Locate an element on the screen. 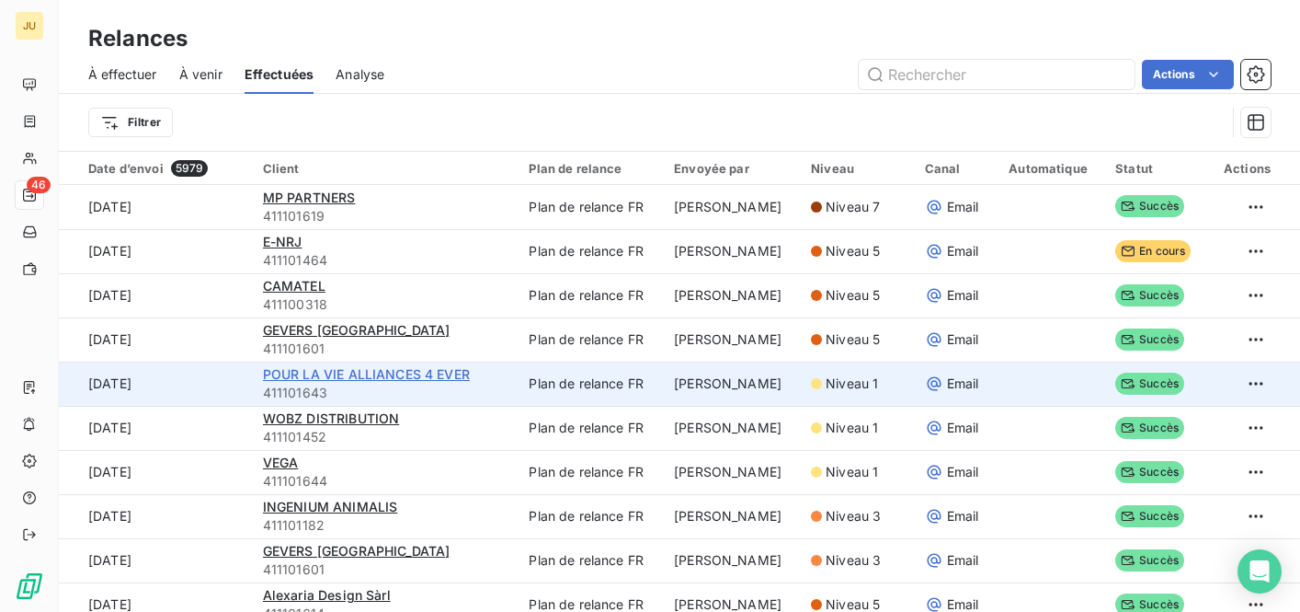 Image resolution: width=1300 pixels, height=612 pixels. span: 46 is located at coordinates (39, 185).